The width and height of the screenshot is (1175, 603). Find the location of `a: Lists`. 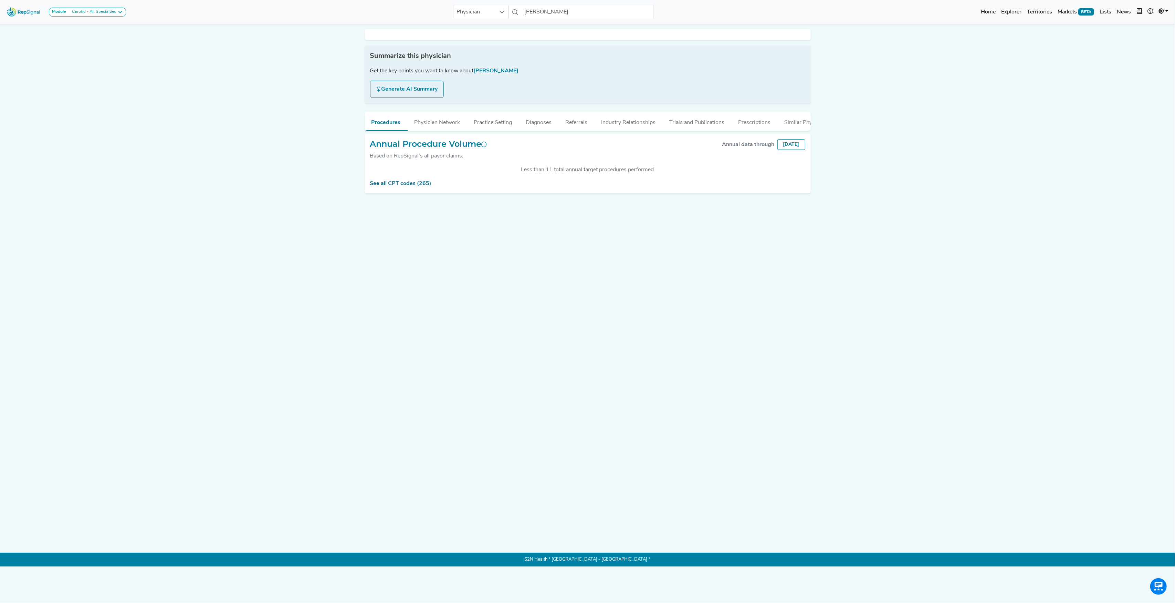

a: Lists is located at coordinates (1106, 12).